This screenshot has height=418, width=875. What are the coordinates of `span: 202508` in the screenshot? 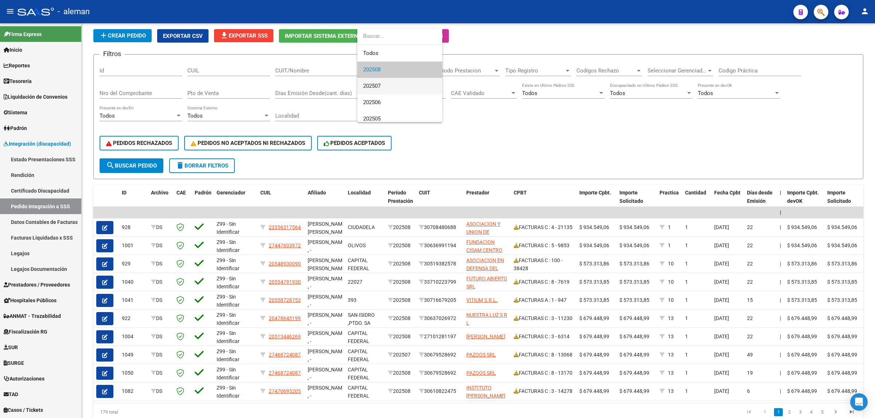 It's located at (372, 70).